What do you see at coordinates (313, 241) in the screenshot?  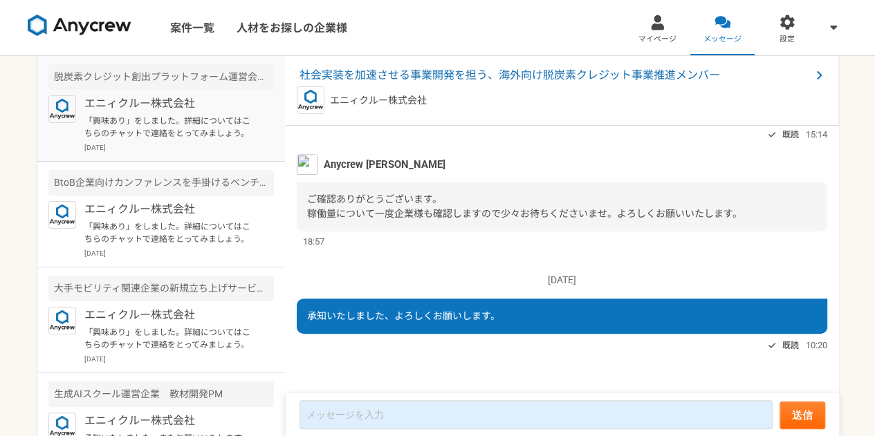 I see `span: 18:57` at bounding box center [313, 241].